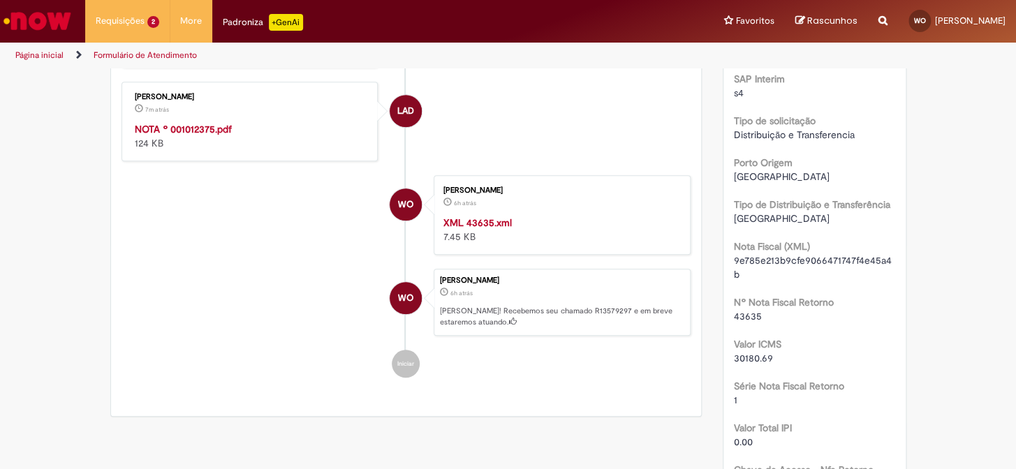 The height and width of the screenshot is (469, 1016). What do you see at coordinates (183, 129) in the screenshot?
I see `strong: NOTA º 001012375.pdf` at bounding box center [183, 129].